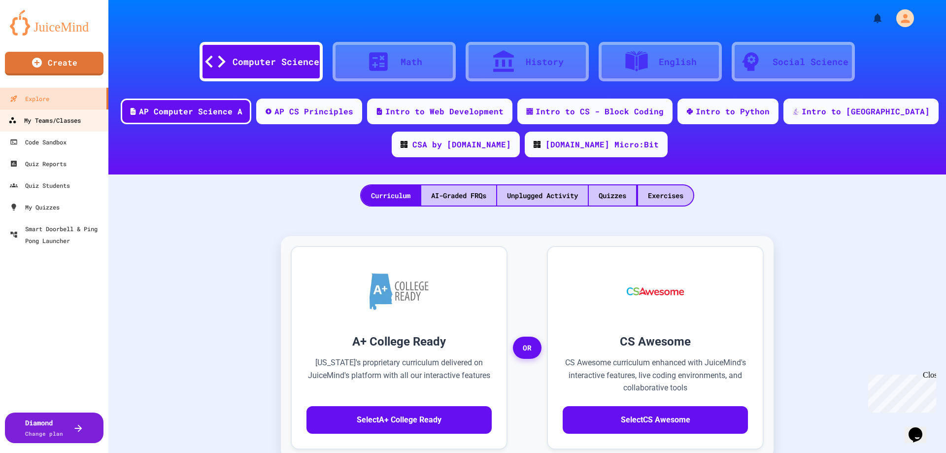 This screenshot has width=946, height=453. Describe the element at coordinates (36, 33) in the screenshot. I see `div: Chat with us now!Close` at that location.